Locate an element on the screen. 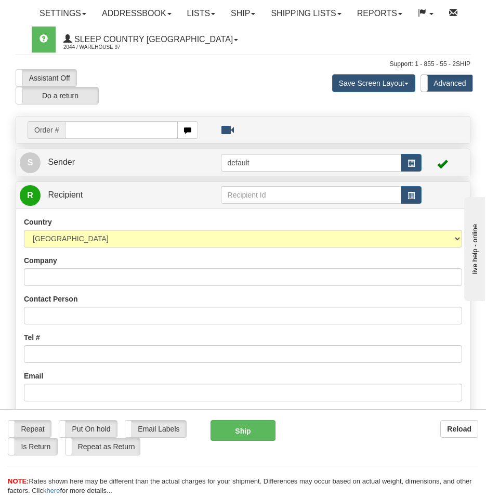 Image resolution: width=486 pixels, height=496 pixels. label: Contact Person is located at coordinates (50, 299).